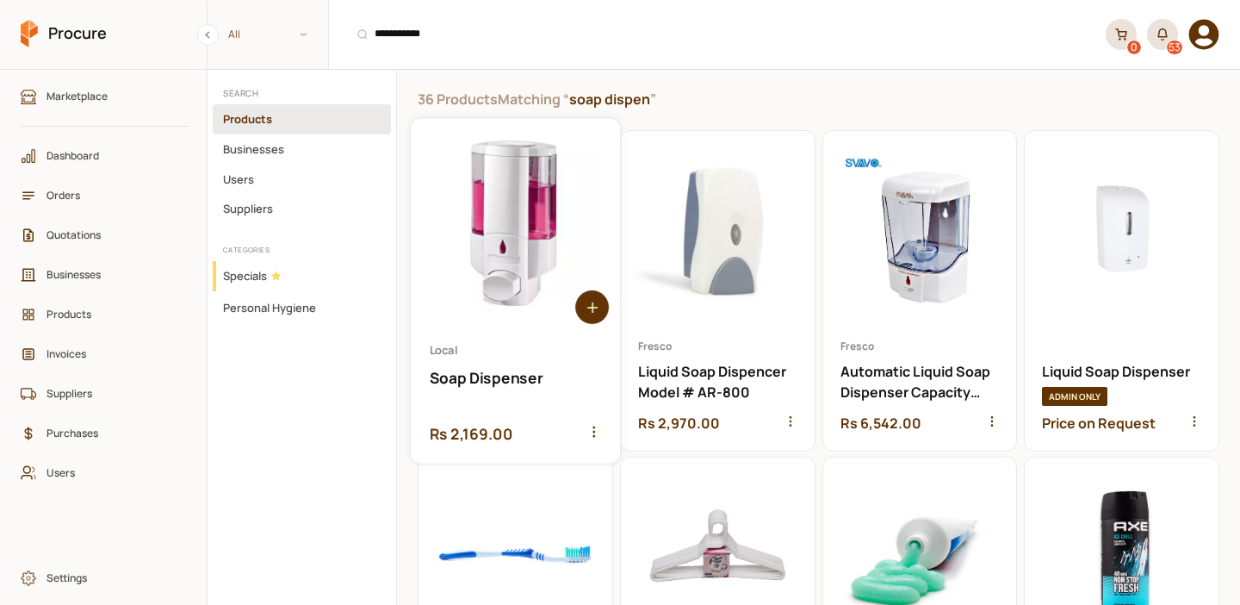 The width and height of the screenshot is (1240, 605). What do you see at coordinates (111, 234) in the screenshot?
I see `span: Quotations` at bounding box center [111, 234].